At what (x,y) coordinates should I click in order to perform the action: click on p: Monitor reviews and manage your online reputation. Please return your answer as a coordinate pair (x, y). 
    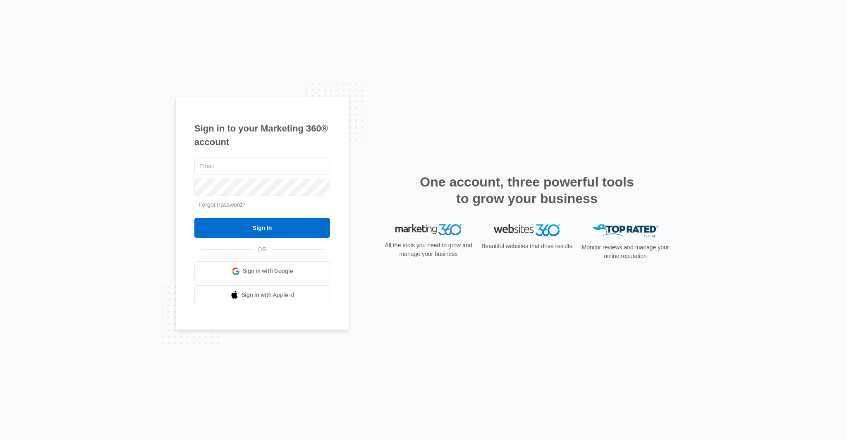
    Looking at the image, I should click on (625, 252).